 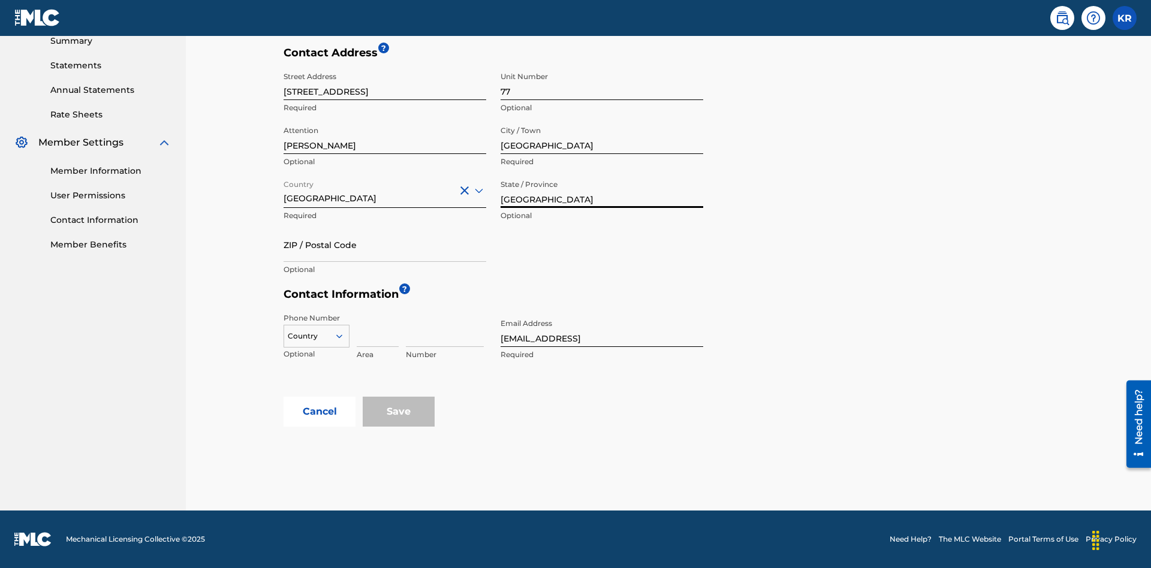 What do you see at coordinates (111, 171) in the screenshot?
I see `a: Member Information` at bounding box center [111, 171].